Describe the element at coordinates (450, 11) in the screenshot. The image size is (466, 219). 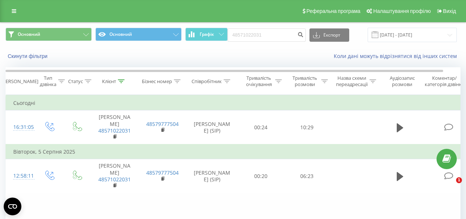
I see `span: Вихід` at that location.